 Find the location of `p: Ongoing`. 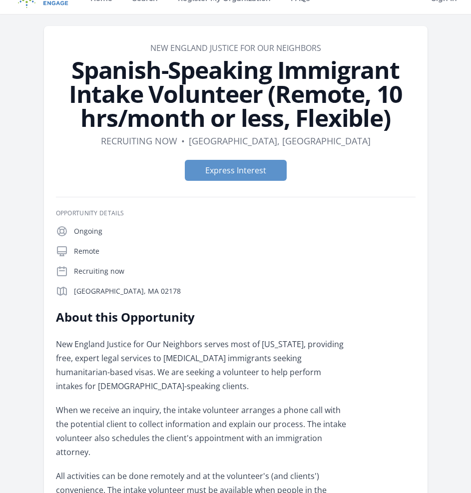

p: Ongoing is located at coordinates (245, 231).